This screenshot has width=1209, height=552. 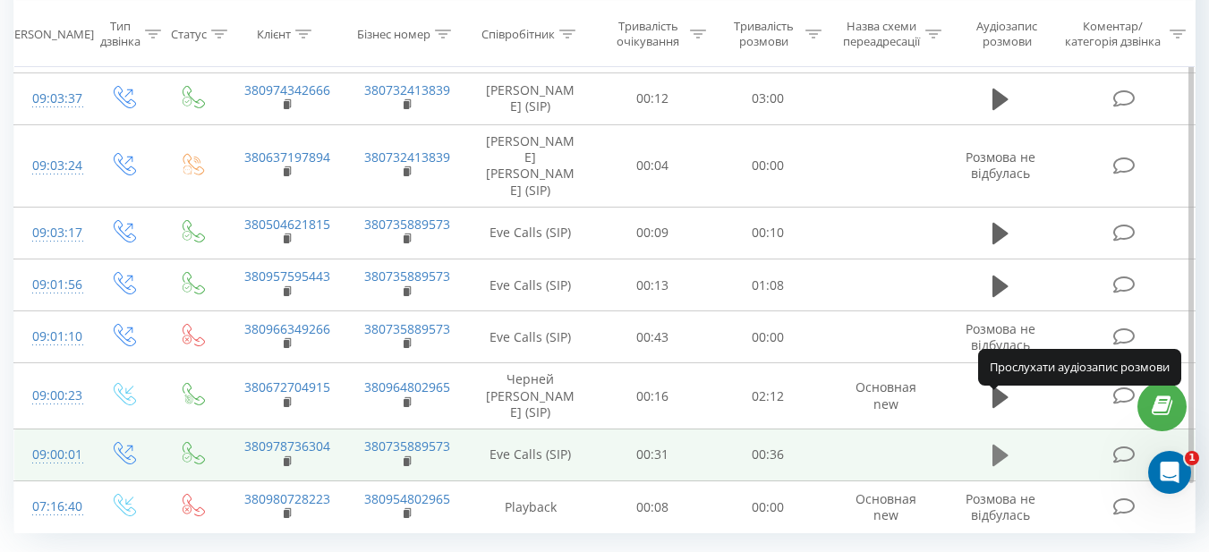 I want to click on a: 380964802965, so click(x=407, y=387).